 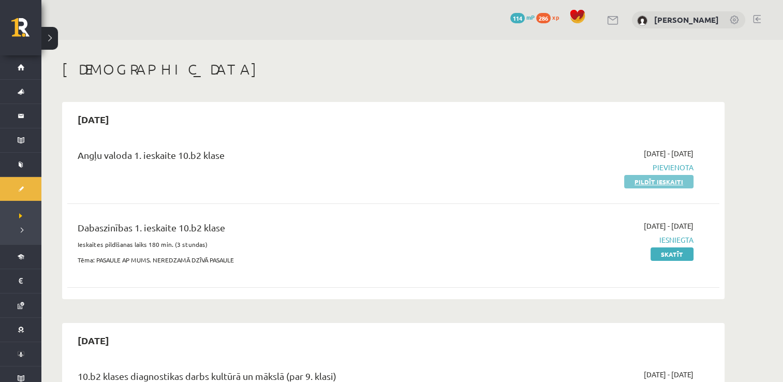 I want to click on span: Pievienota, so click(x=596, y=167).